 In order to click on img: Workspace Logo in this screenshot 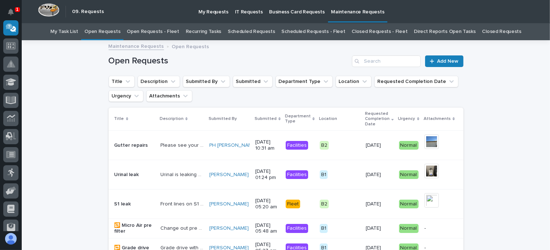, I will do `click(49, 10)`.